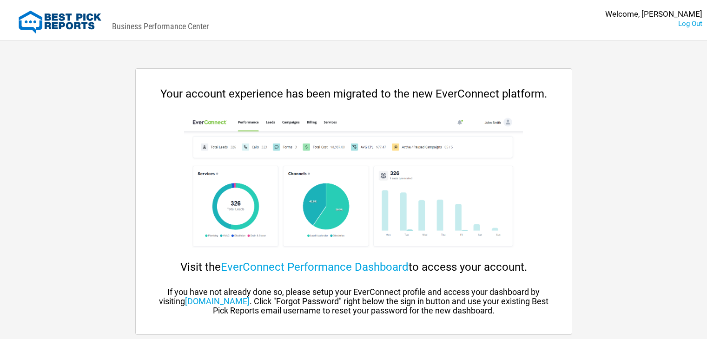  Describe the element at coordinates (354, 302) in the screenshot. I see `div: If you have not already done so, please setup your EverConnect profile and access your dashboard ...` at that location.